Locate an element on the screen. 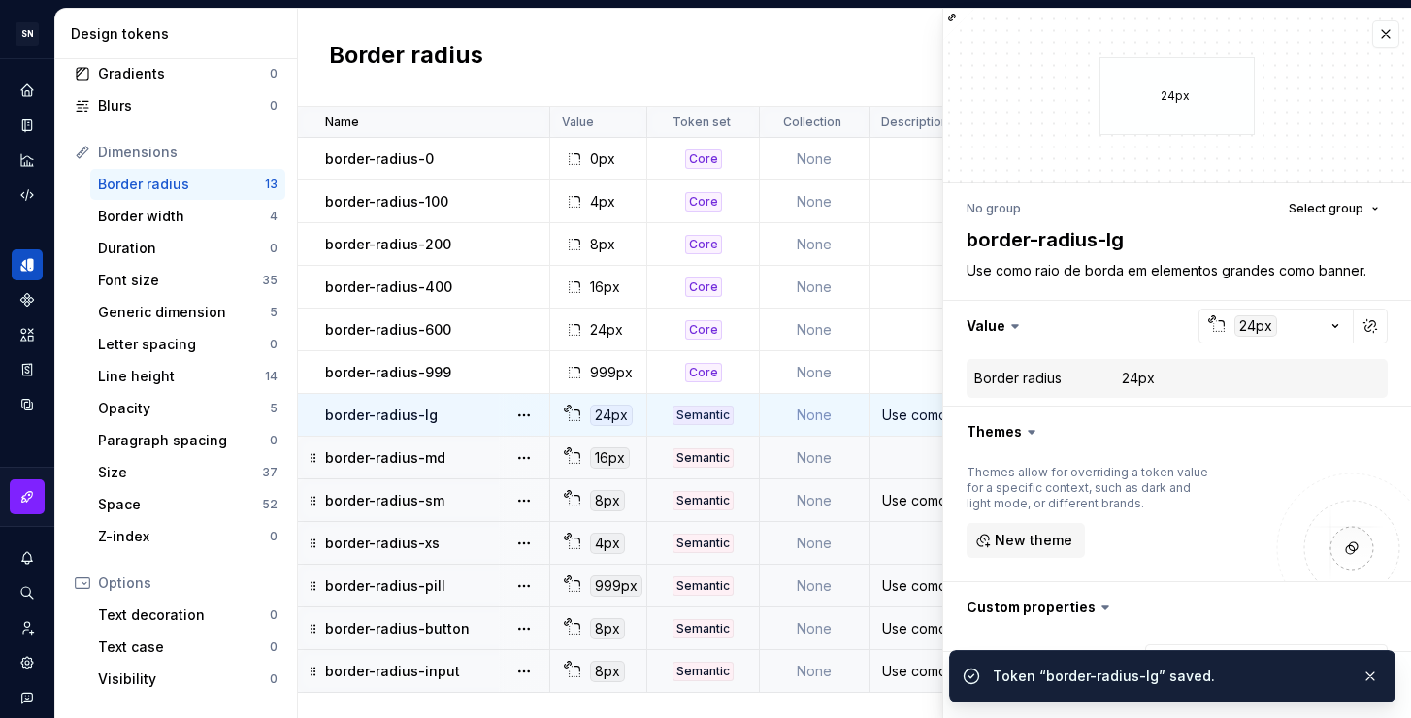 Image resolution: width=1411 pixels, height=718 pixels. a: Duration0 is located at coordinates (187, 248).